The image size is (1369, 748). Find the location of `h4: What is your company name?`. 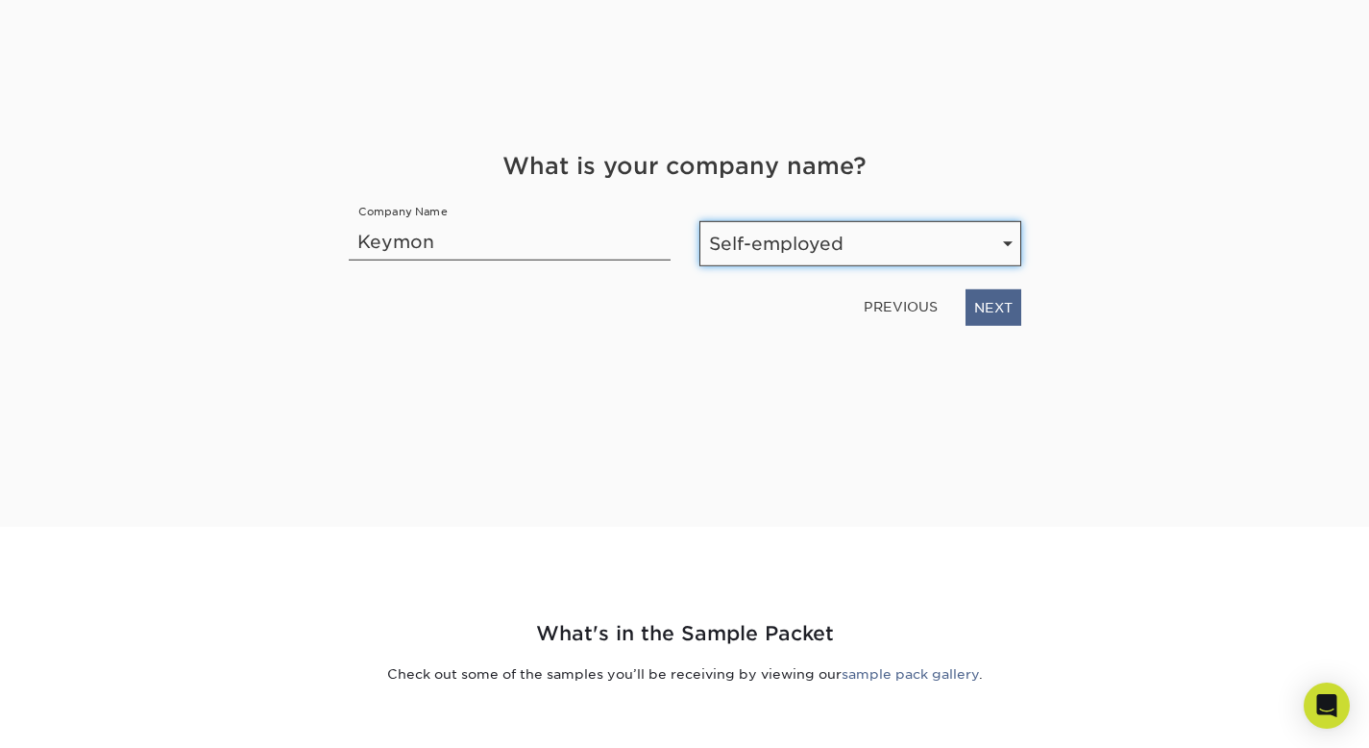

h4: What is your company name? is located at coordinates (685, 166).